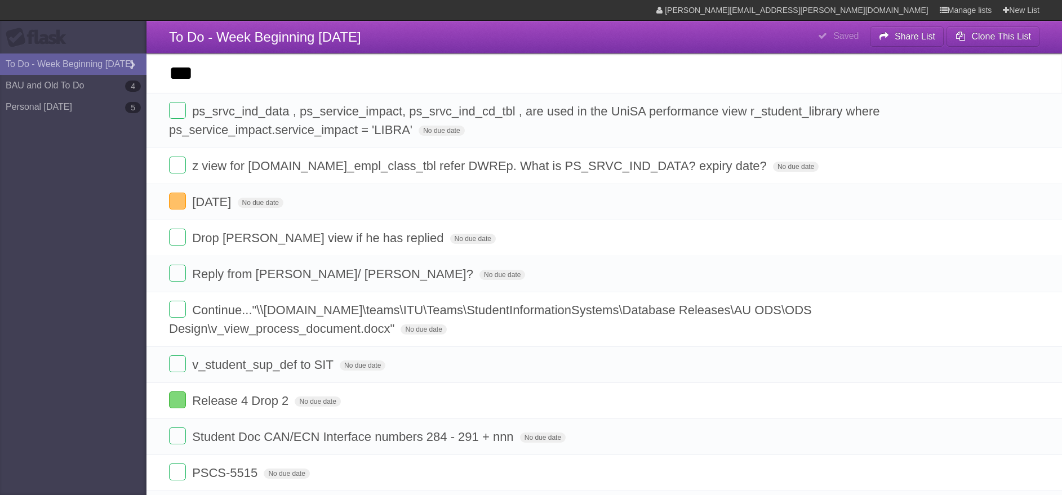 The image size is (1062, 495). Describe the element at coordinates (993, 37) in the screenshot. I see `button: Clone This List` at that location.